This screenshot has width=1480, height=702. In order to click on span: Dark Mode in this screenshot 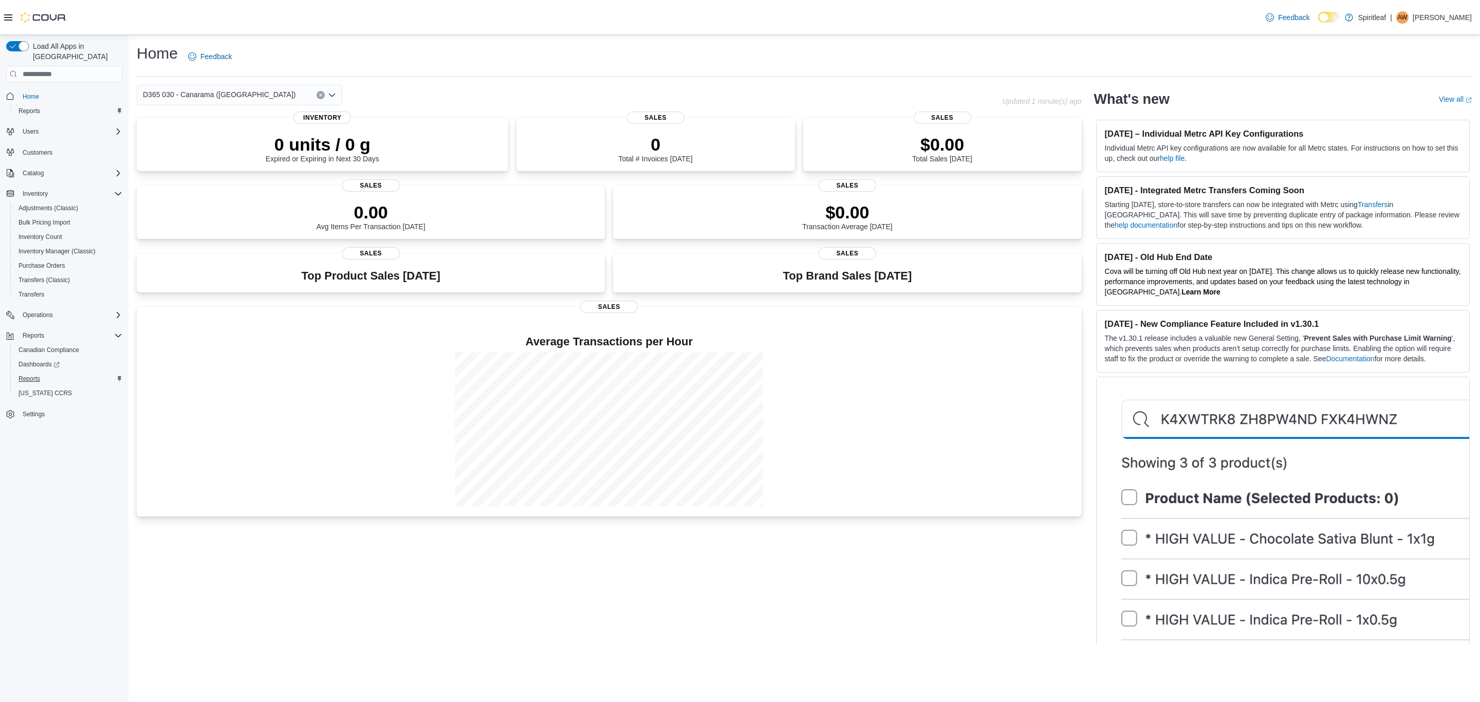, I will do `click(1318, 23)`.